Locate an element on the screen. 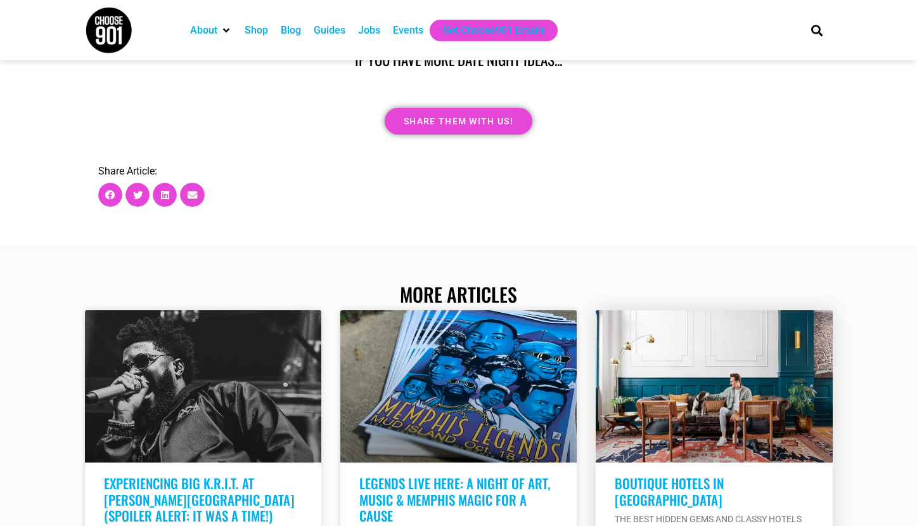  a: Blog is located at coordinates (291, 30).